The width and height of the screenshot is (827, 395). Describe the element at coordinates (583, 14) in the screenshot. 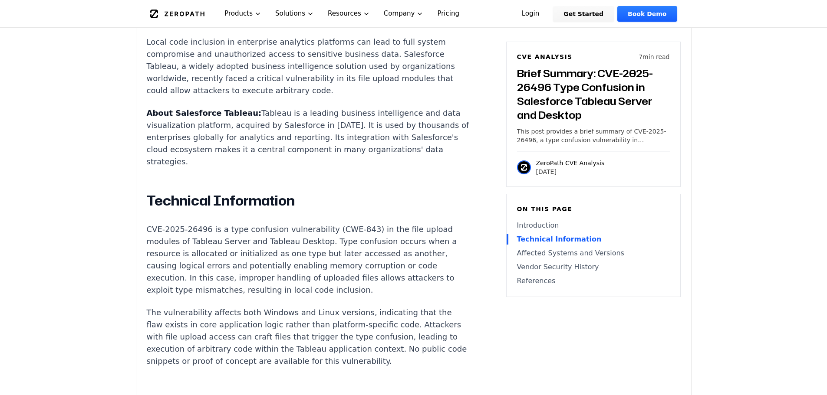

I see `a: Get Started` at that location.